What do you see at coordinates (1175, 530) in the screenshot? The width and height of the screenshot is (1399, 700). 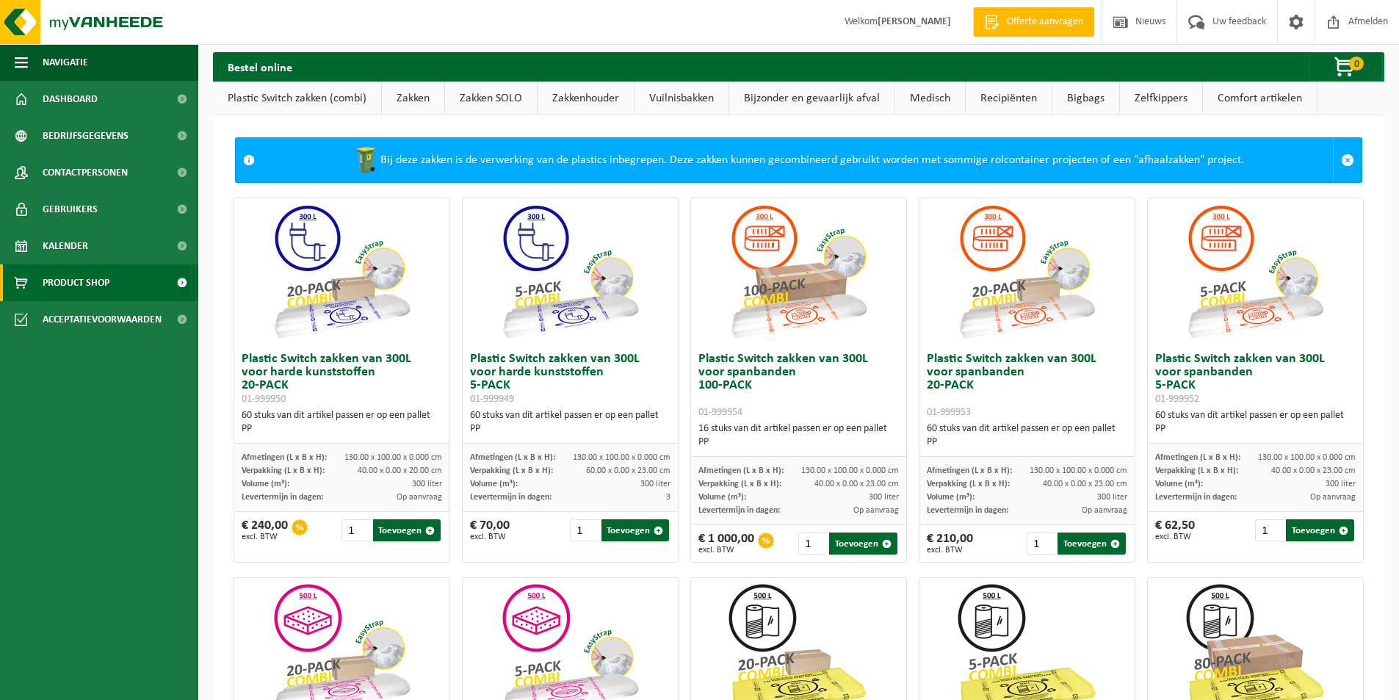 I see `div: € 62,50` at bounding box center [1175, 530].